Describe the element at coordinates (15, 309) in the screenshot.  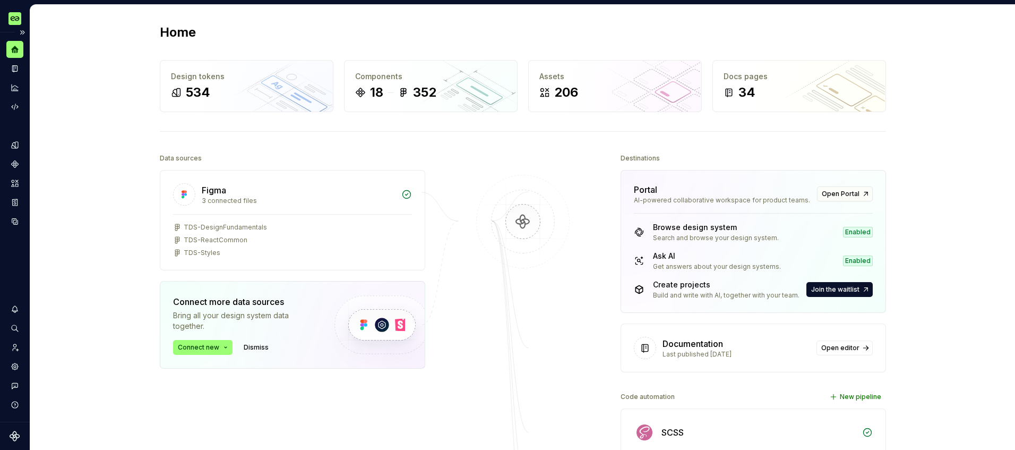
I see `button: Notifications` at that location.